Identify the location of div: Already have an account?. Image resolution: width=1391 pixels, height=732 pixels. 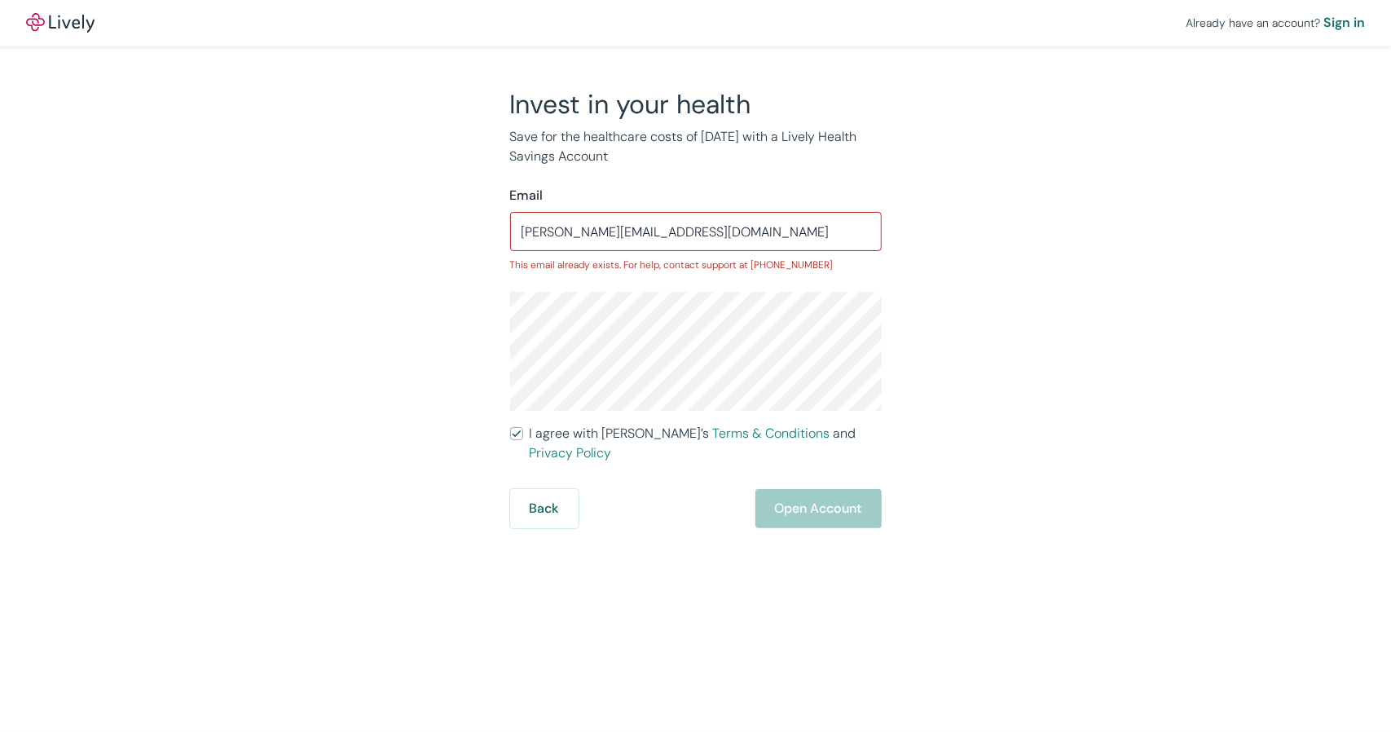
(1275, 23).